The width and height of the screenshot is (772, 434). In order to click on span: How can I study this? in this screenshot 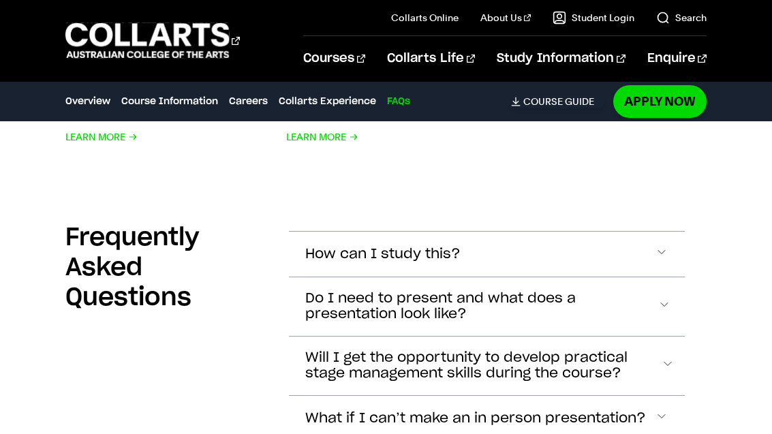, I will do `click(383, 254)`.